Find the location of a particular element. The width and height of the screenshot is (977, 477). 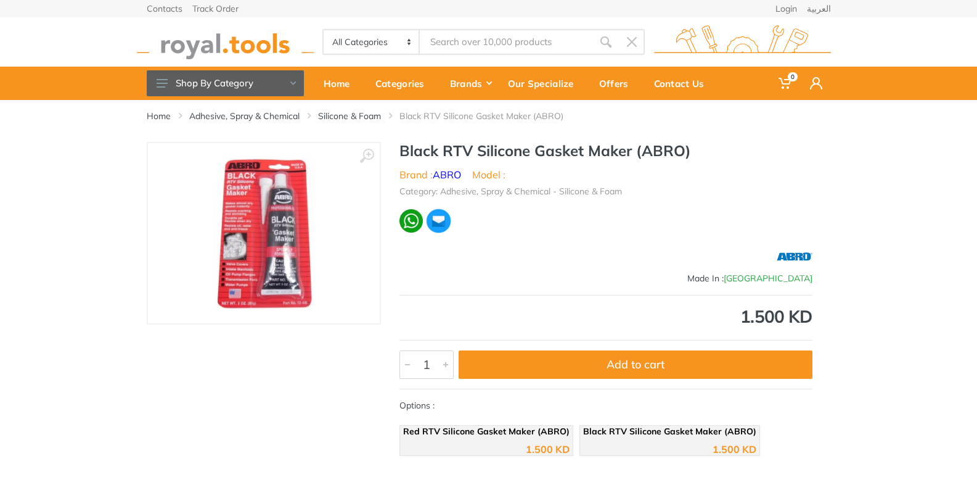

img: ABRO is located at coordinates (795, 256).